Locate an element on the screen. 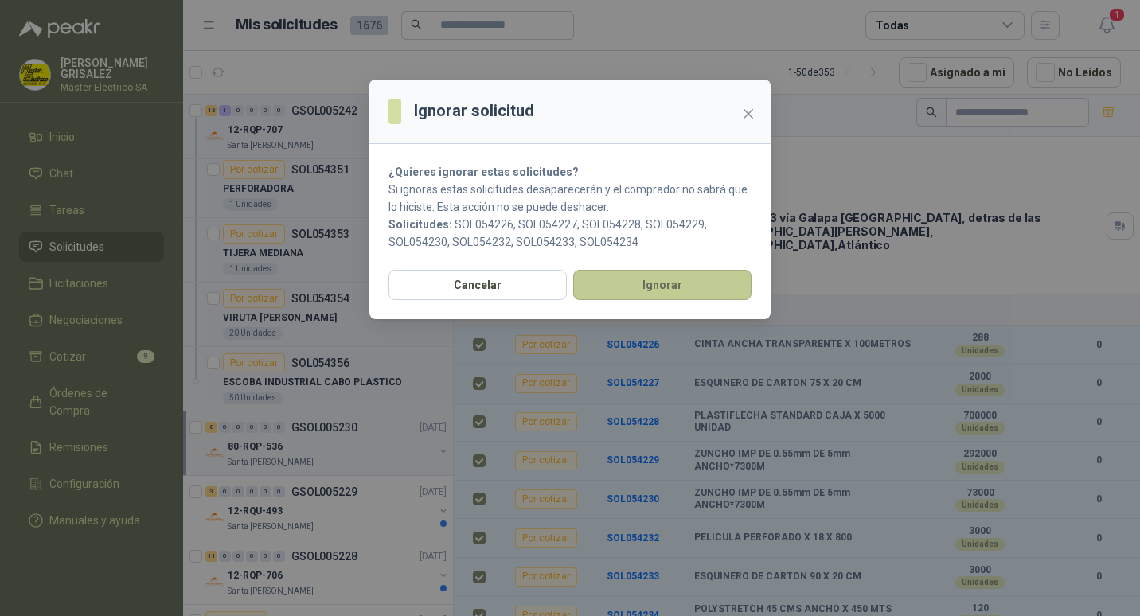 The height and width of the screenshot is (616, 1140). p: Si ignoras estas solicitudes desaparecerán y el comprador no sabrá que lo hiciste. Esta acción no... is located at coordinates (570, 198).